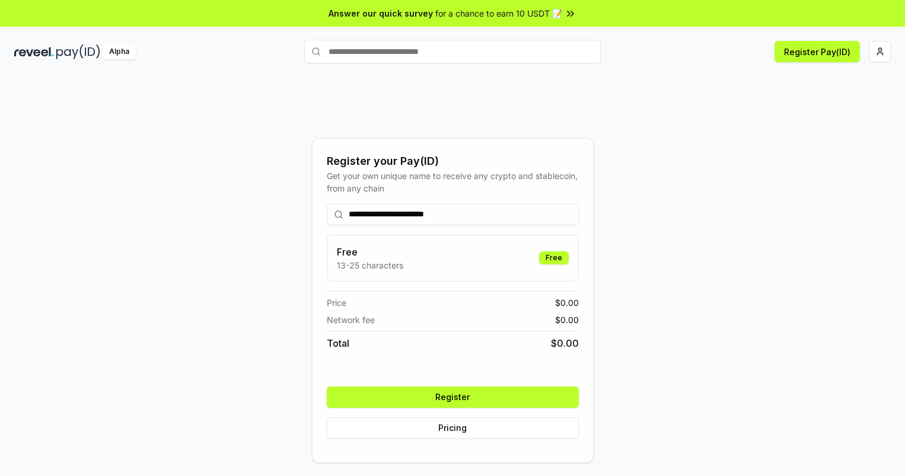  What do you see at coordinates (381, 13) in the screenshot?
I see `span: Answer our quick survey` at bounding box center [381, 13].